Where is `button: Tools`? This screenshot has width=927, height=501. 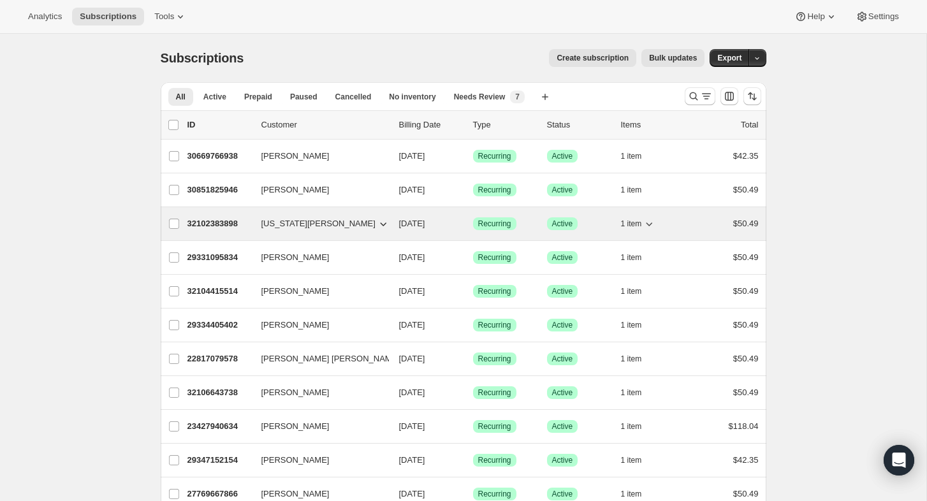 button: Tools is located at coordinates (170, 17).